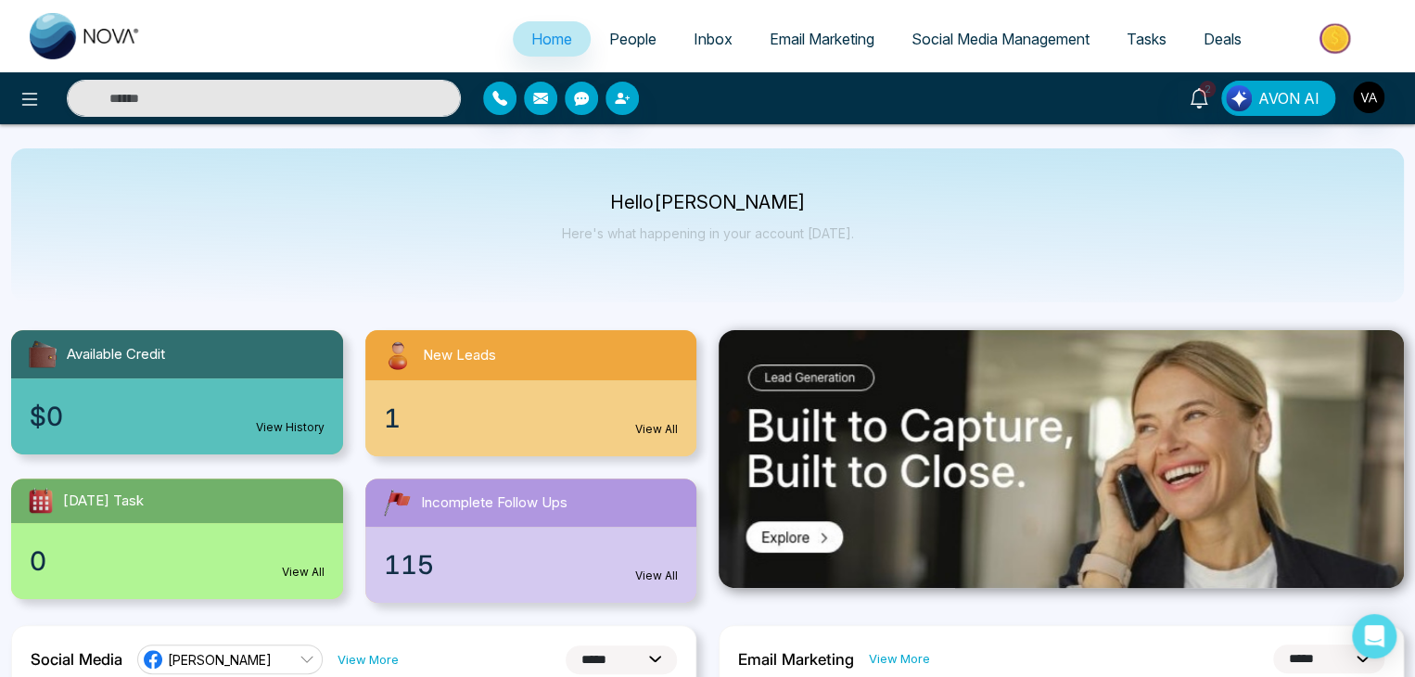 The image size is (1415, 677). I want to click on a: Incomplete Follow Ups115View All, so click(531, 540).